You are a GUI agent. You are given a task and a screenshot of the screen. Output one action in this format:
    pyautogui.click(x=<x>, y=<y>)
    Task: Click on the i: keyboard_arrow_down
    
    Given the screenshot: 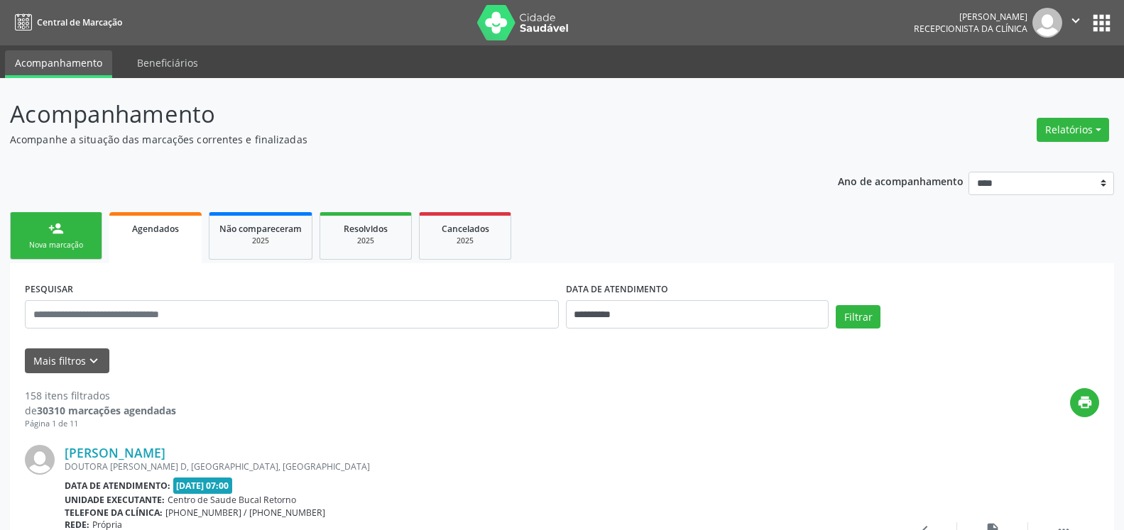 What is the action you would take?
    pyautogui.click(x=94, y=361)
    